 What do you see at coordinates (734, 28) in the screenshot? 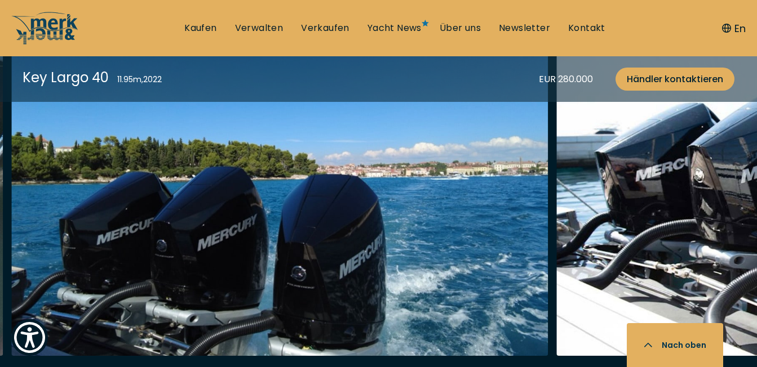
I see `button: En` at bounding box center [734, 28].